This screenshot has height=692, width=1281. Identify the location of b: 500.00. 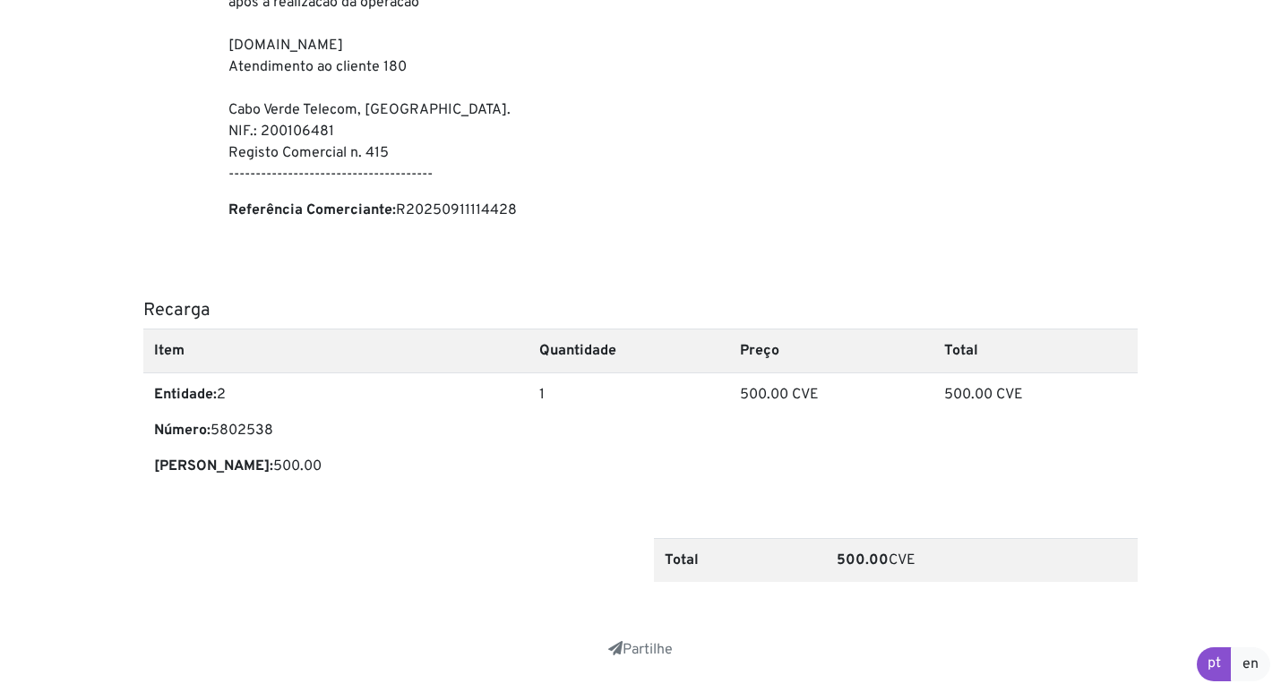
(863, 561).